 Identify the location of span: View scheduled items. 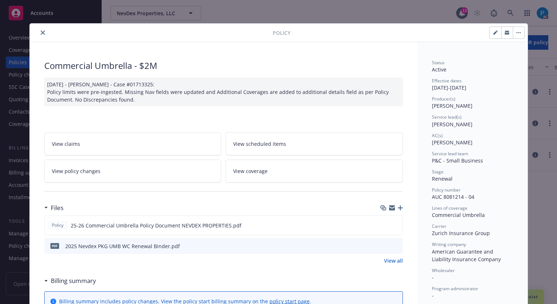
(260, 144).